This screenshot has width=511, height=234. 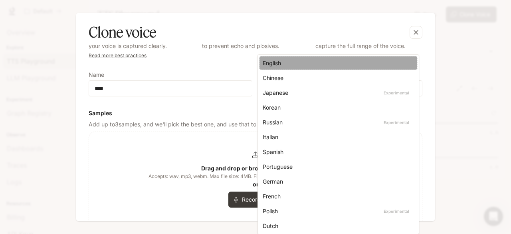 What do you see at coordinates (337, 122) in the screenshot?
I see `div: Russian` at bounding box center [337, 122].